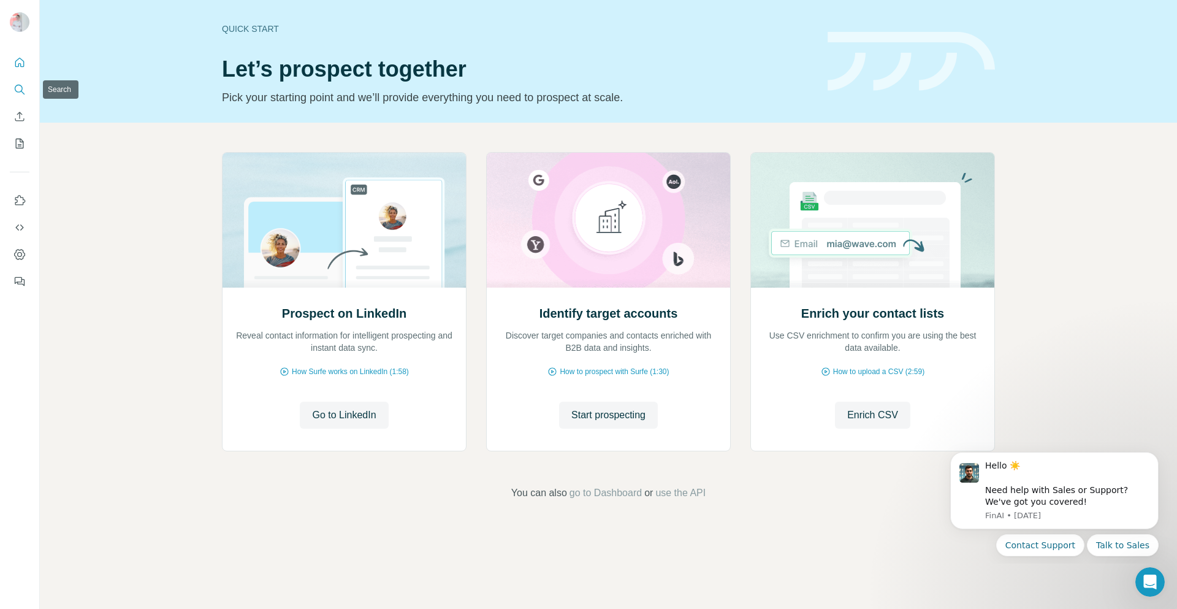 Image resolution: width=1177 pixels, height=609 pixels. Describe the element at coordinates (344, 415) in the screenshot. I see `button: Go to LinkedIn` at that location.